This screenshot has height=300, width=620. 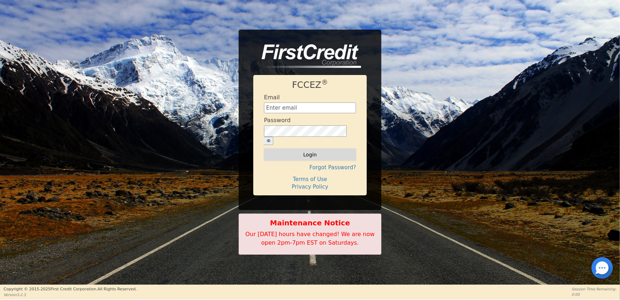 I want to click on h4: Email, so click(x=272, y=97).